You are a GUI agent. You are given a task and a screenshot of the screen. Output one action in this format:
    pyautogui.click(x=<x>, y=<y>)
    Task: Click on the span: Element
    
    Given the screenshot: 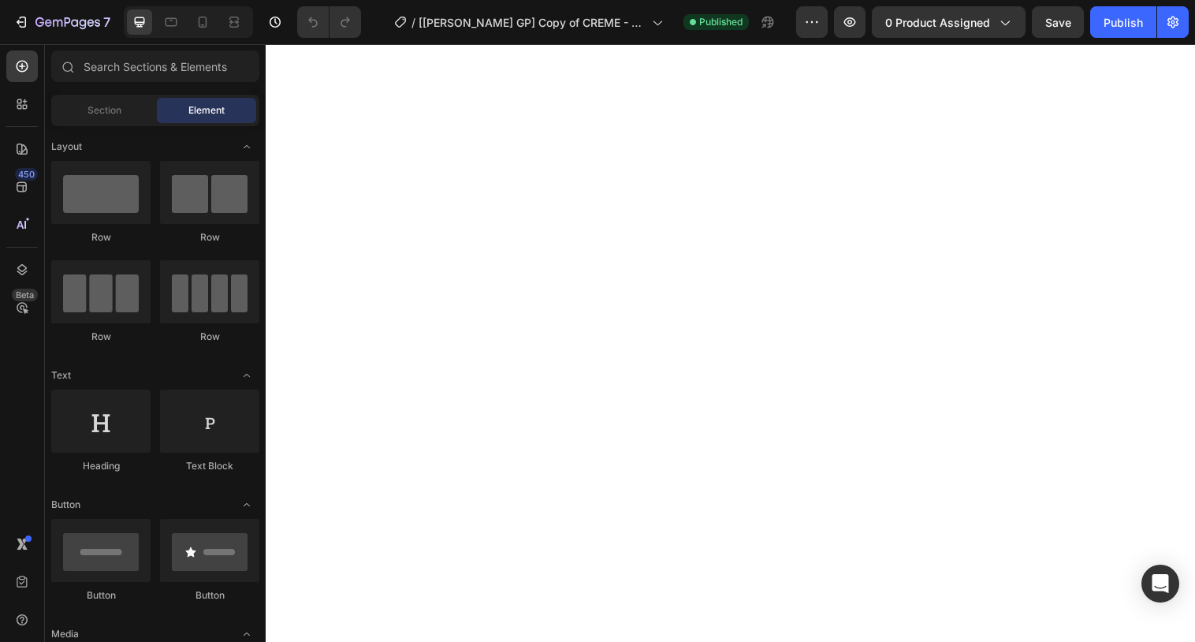 What is the action you would take?
    pyautogui.click(x=207, y=110)
    